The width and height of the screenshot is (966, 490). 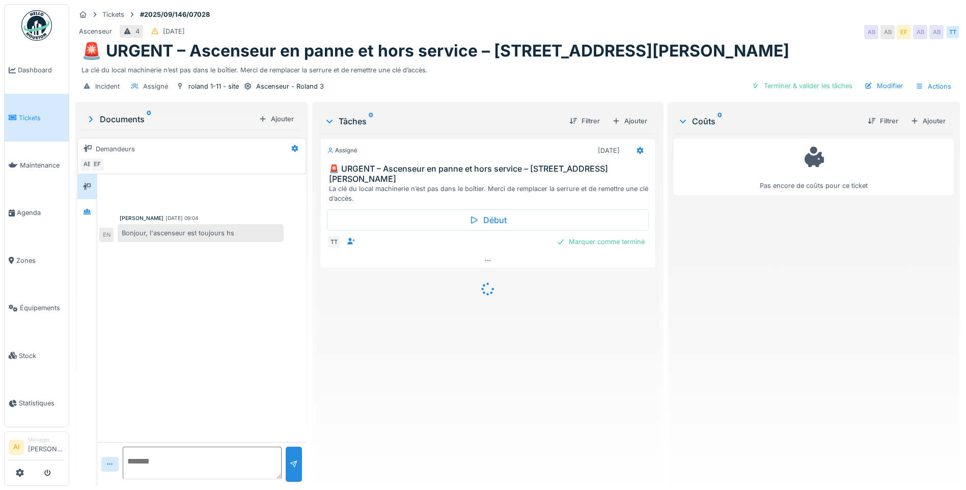 What do you see at coordinates (95, 31) in the screenshot?
I see `div: Ascenseur` at bounding box center [95, 31].